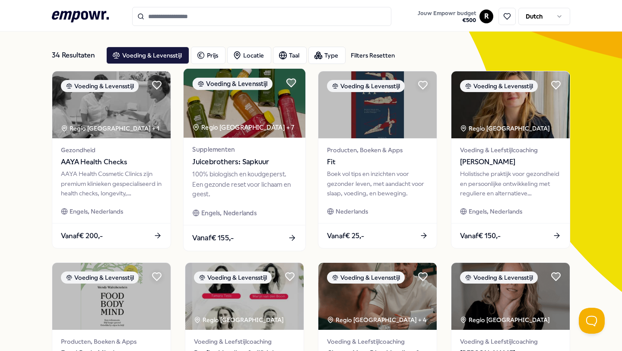 This screenshot has width=622, height=351. Describe the element at coordinates (111, 183) in the screenshot. I see `div: AAYA Health Cosmetic Clinics zijn premium klinieken gespecialiseerd in health checks, longevity, ...` at that location.